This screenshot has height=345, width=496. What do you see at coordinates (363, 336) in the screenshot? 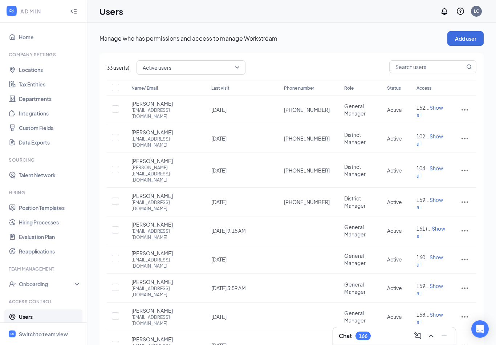
I see `div: 166` at bounding box center [363, 336].